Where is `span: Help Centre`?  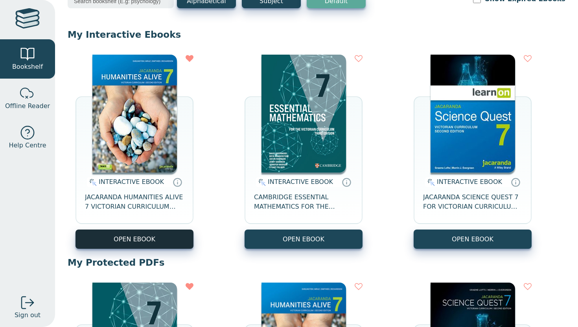
span: Help Centre is located at coordinates (27, 146).